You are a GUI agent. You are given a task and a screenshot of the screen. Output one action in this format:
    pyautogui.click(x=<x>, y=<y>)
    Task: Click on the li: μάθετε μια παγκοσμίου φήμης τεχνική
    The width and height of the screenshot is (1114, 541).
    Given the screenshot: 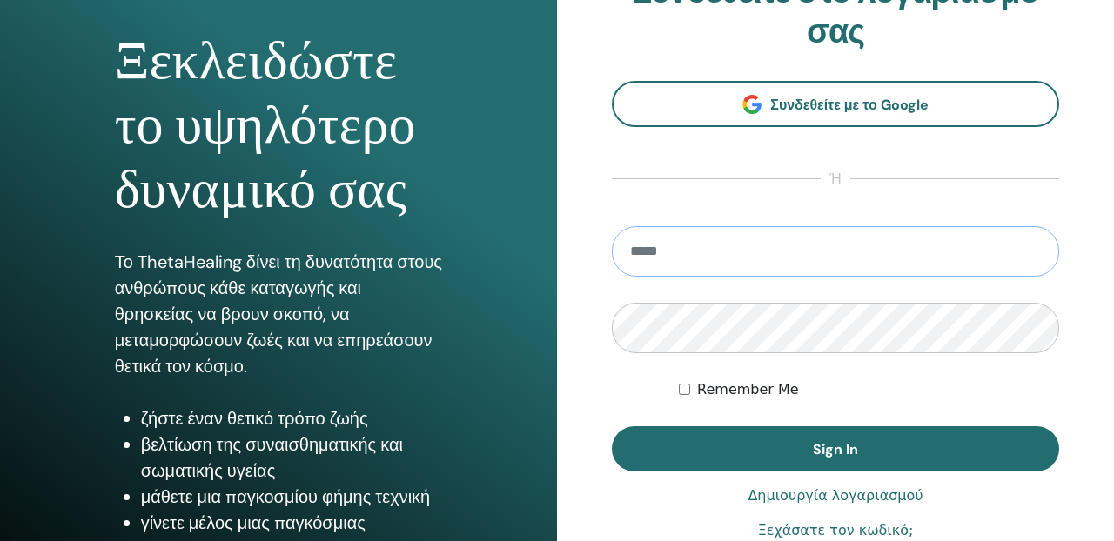 What is the action you would take?
    pyautogui.click(x=292, y=497)
    